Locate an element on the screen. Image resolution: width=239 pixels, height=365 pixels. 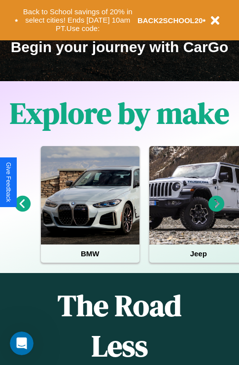
h1: Explore by make is located at coordinates (119, 113).